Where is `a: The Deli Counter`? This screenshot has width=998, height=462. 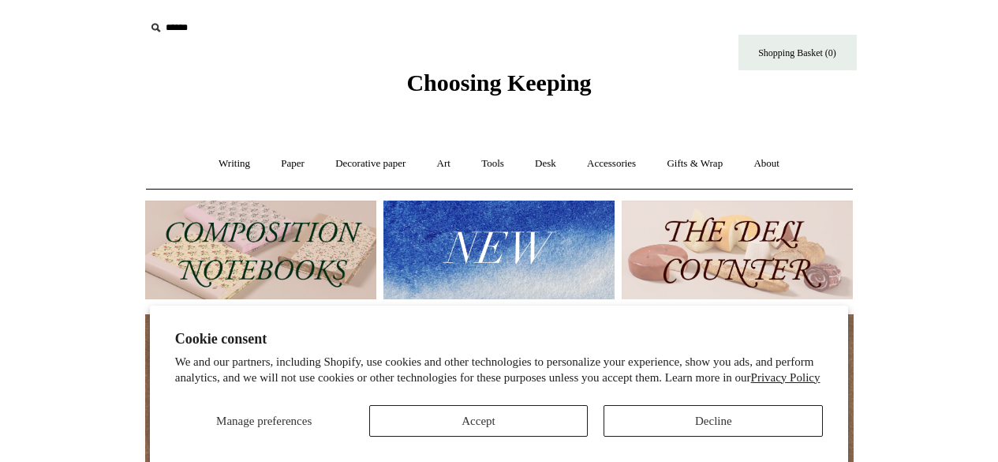 a: The Deli Counter is located at coordinates (737, 249).